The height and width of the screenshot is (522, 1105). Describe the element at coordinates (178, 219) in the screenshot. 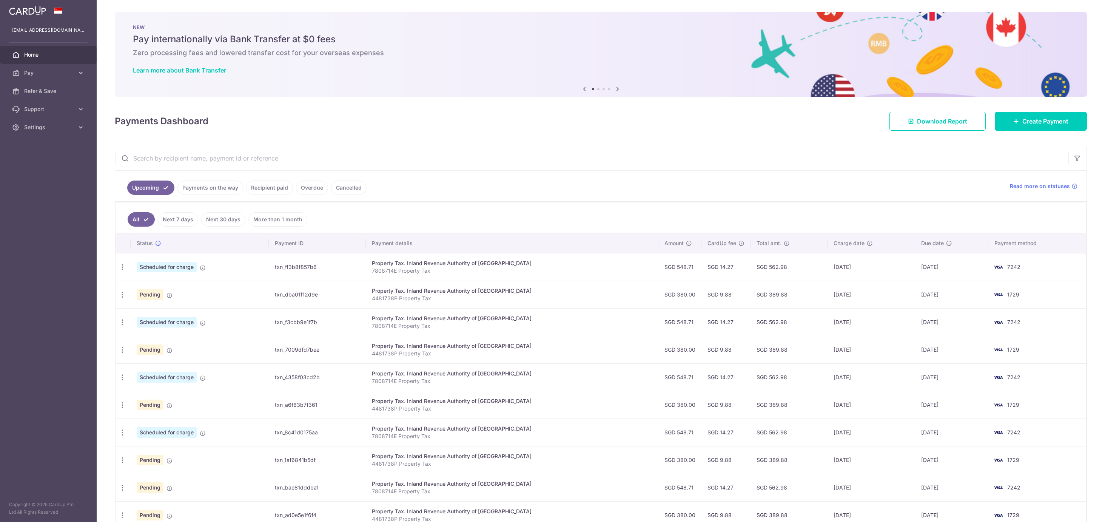

I see `a: Next 7 days` at that location.